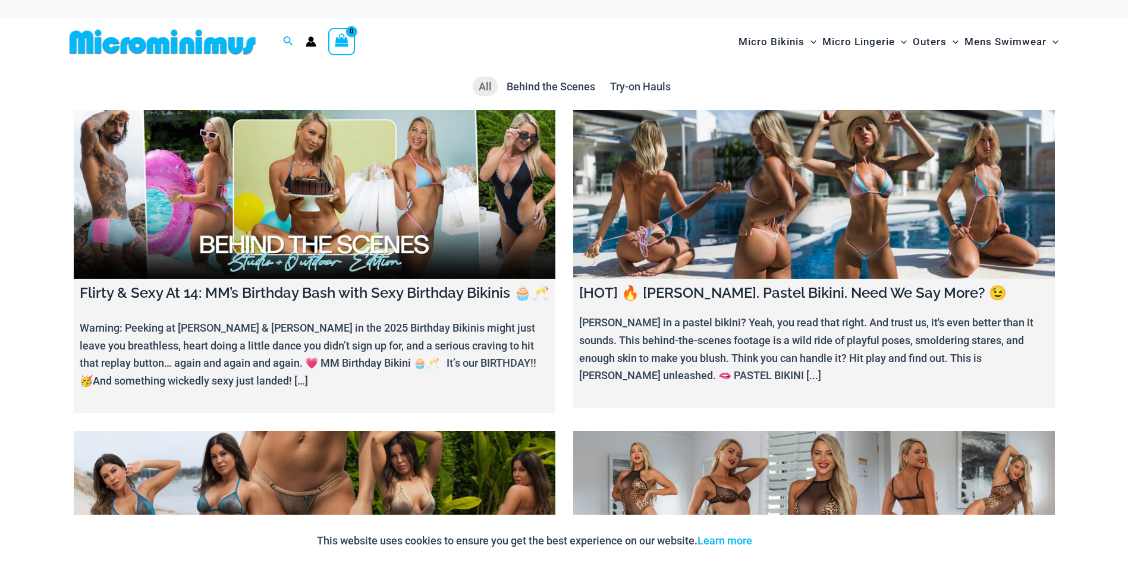 The image size is (1128, 567). I want to click on a: Learn more, so click(725, 540).